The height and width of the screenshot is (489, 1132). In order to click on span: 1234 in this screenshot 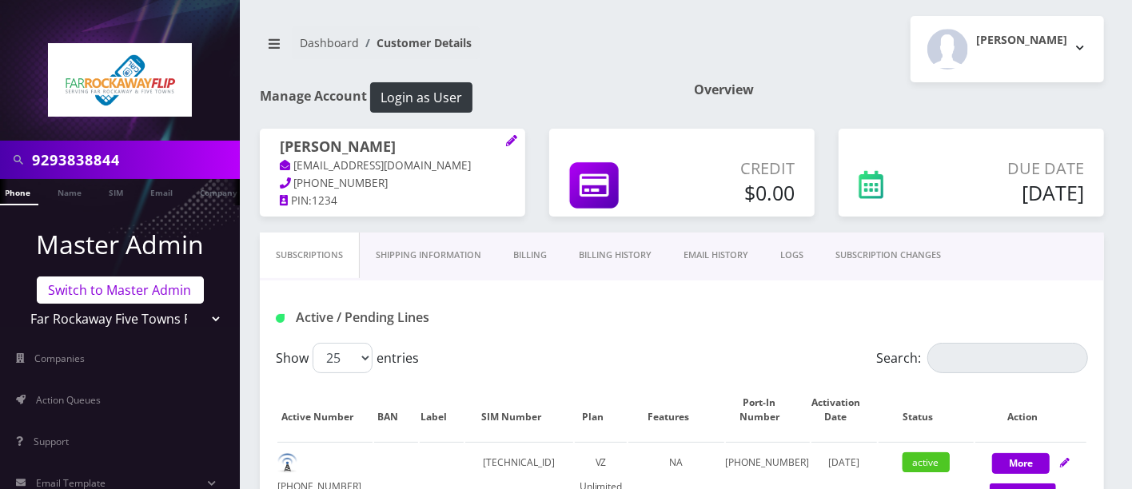, I will do `click(325, 201)`.